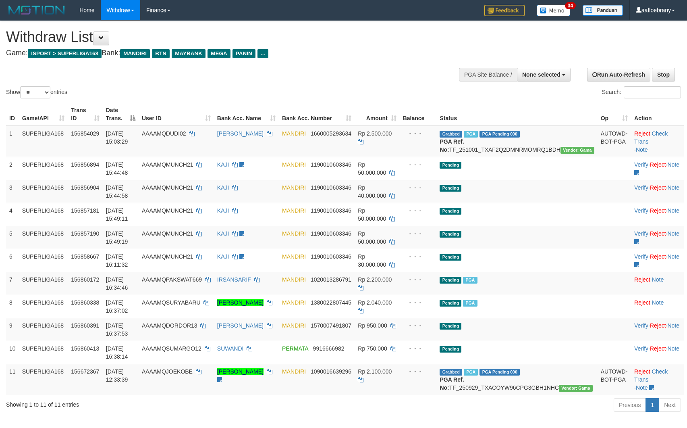 The width and height of the screenshot is (687, 428). I want to click on td: 11, so click(12, 379).